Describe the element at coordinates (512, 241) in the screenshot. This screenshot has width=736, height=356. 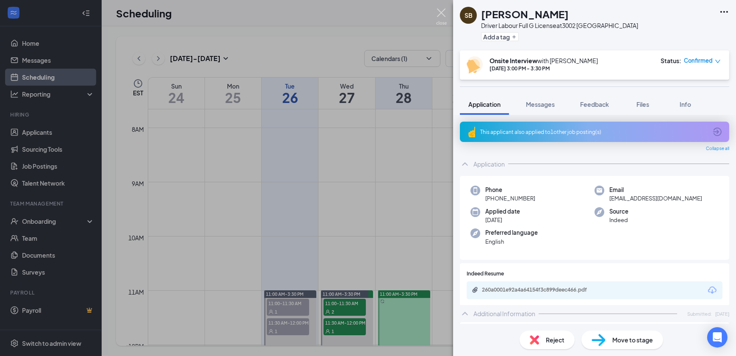
I see `span: English` at that location.